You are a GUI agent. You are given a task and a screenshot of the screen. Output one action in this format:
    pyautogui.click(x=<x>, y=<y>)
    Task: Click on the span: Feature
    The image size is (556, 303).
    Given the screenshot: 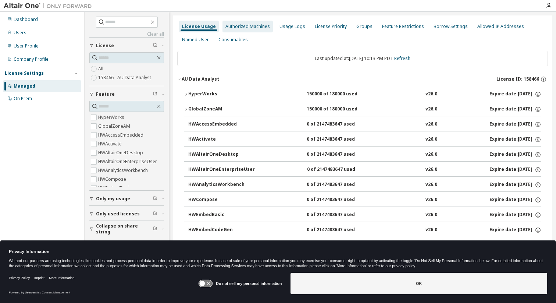 What is the action you would take?
    pyautogui.click(x=105, y=94)
    